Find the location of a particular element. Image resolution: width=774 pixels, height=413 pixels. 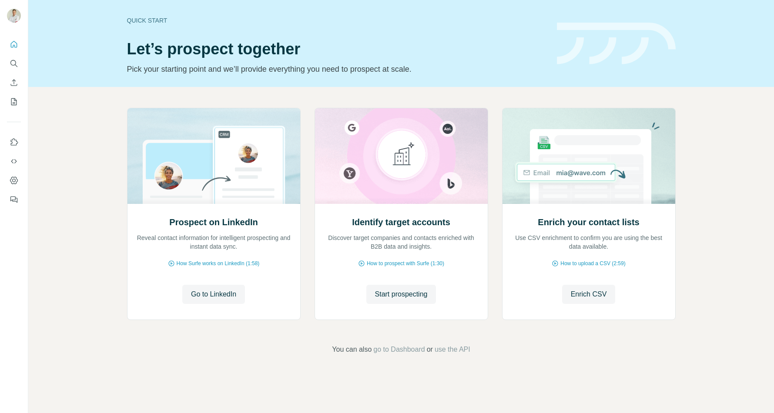

span: Start prospecting is located at coordinates (401, 294).